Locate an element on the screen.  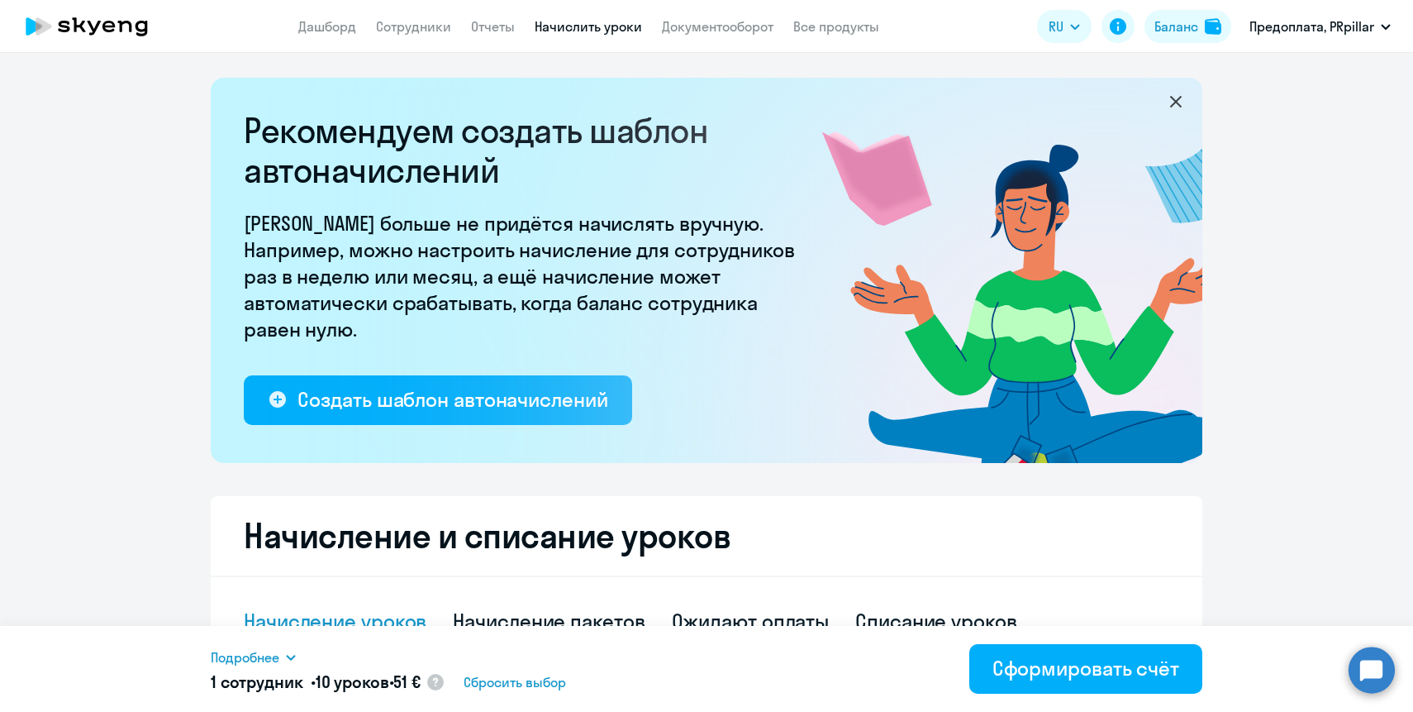
span: Сбросить выбор is located at coordinates (515, 682).